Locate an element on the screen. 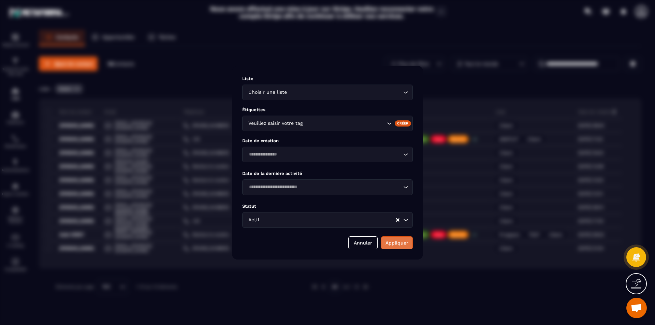 The width and height of the screenshot is (655, 325). p: Étiquettes is located at coordinates (327, 109).